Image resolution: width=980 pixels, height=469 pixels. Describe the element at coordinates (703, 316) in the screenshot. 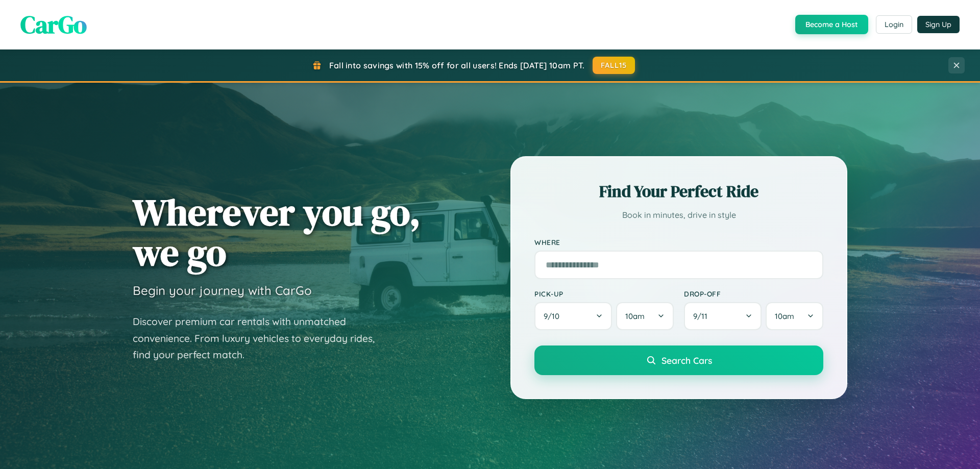

I see `span: 9 / 11` at that location.